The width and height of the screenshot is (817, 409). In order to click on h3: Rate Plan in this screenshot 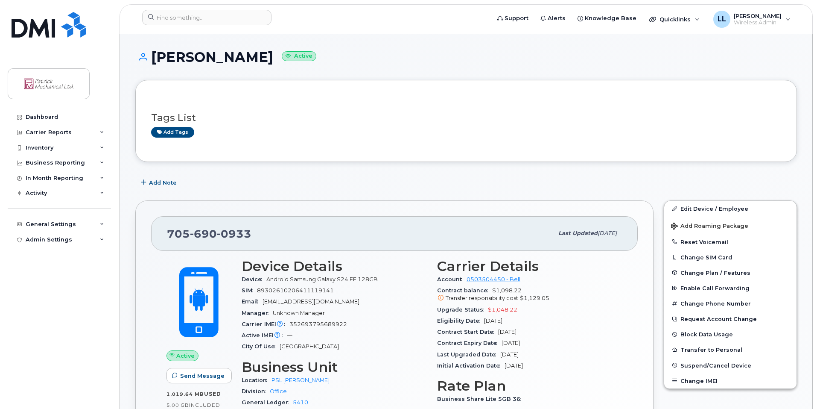, I will do `click(530, 386)`.